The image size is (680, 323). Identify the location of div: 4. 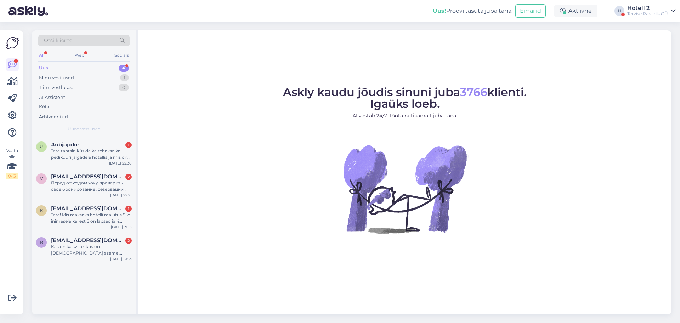
(124, 68).